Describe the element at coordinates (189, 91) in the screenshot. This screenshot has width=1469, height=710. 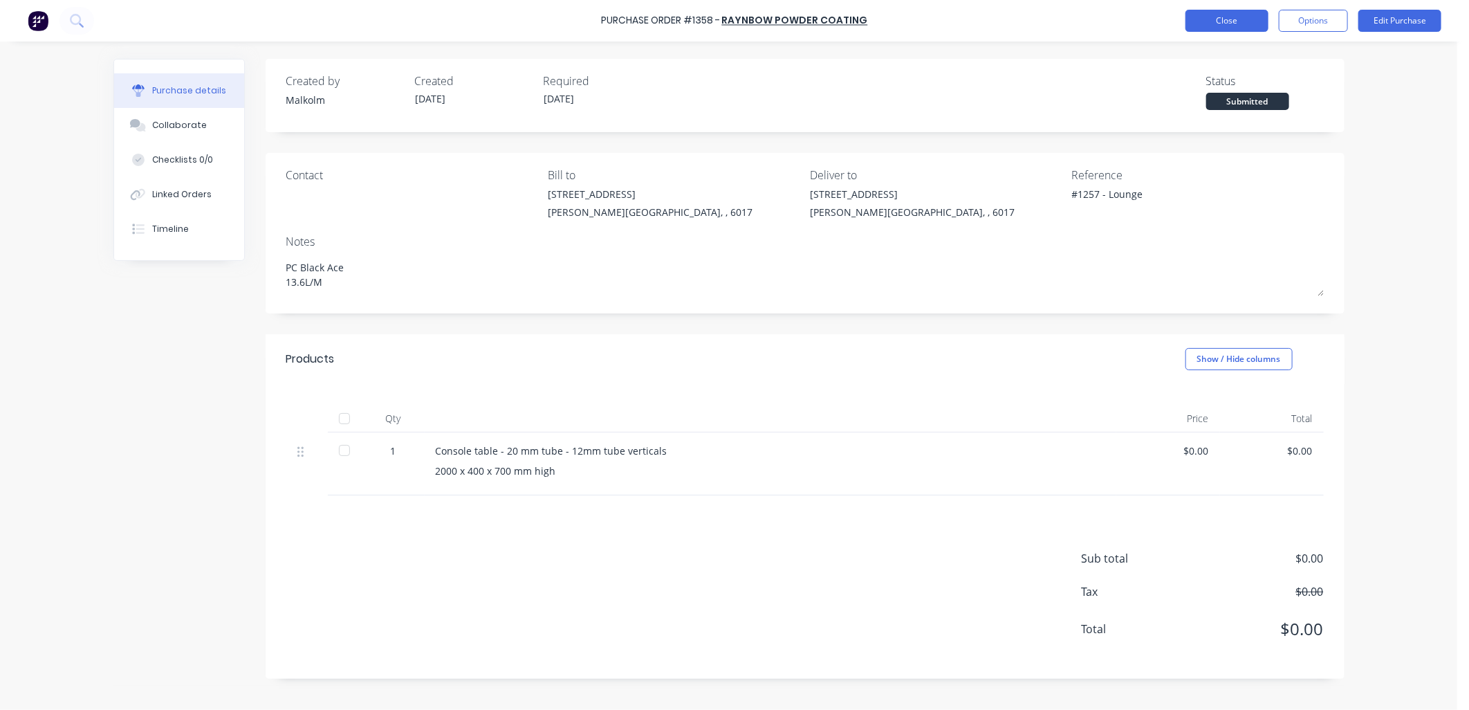
I see `div: Purchase details` at that location.